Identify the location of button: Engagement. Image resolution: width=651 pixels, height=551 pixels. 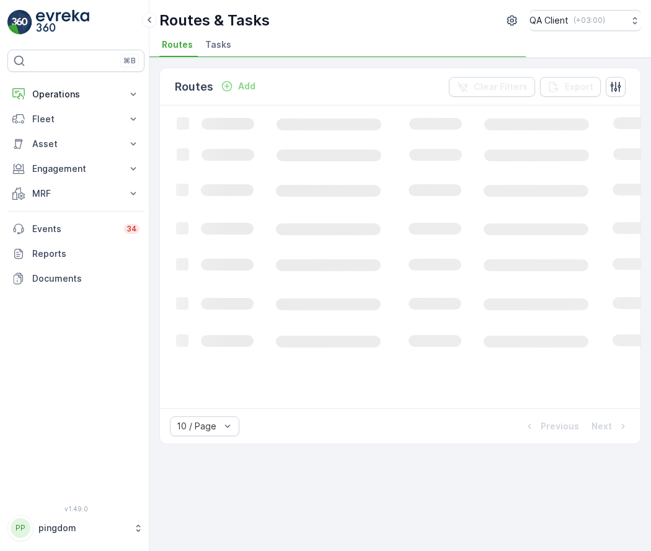
(76, 169).